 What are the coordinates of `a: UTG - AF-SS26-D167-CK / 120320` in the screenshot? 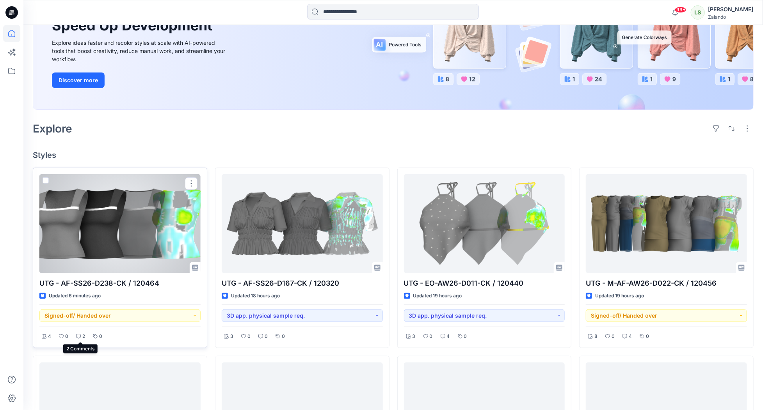 It's located at (302, 224).